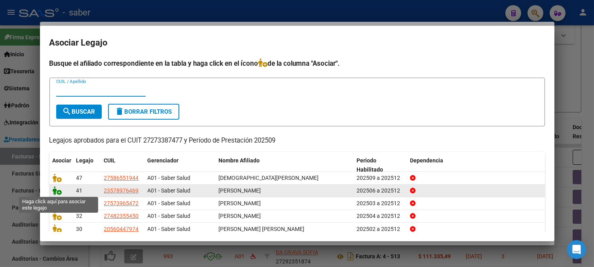 Image resolution: width=594 pixels, height=267 pixels. What do you see at coordinates (123, 165) in the screenshot?
I see `datatable-header-cell: CUIL` at bounding box center [123, 165].